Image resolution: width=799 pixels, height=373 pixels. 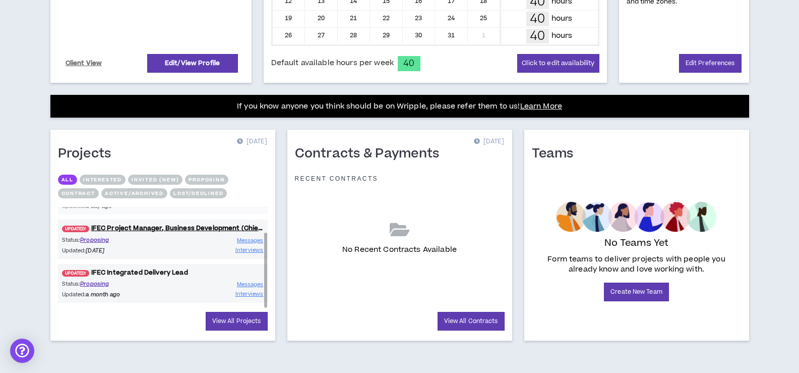 I want to click on p: No Recent Contracts Available, so click(x=399, y=250).